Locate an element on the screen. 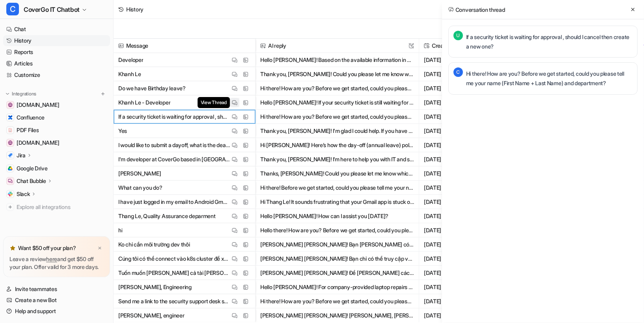  span: View Thread is located at coordinates (214, 103).